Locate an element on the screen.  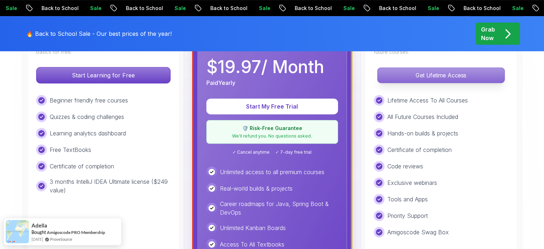
p: Beginner friendly free courses is located at coordinates (89, 100).